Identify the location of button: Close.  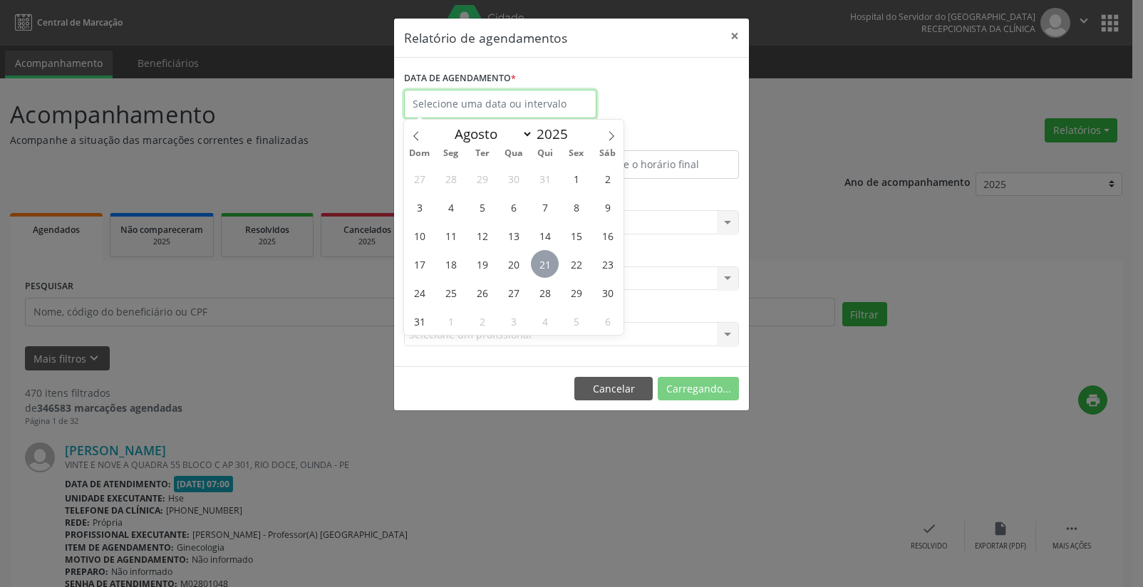
(735, 36).